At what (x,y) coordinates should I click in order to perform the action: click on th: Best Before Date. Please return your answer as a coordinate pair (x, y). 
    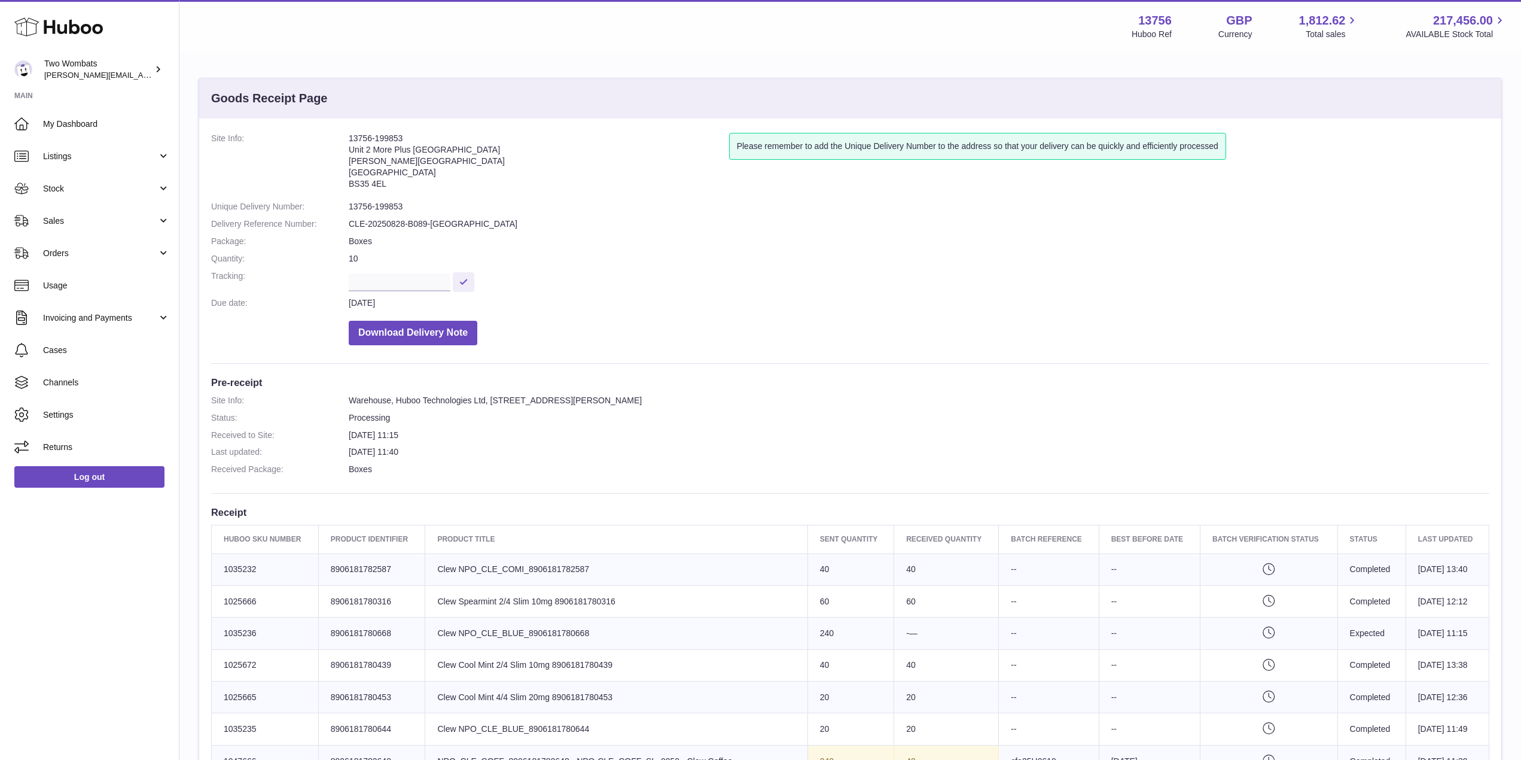
    Looking at the image, I should click on (1149, 539).